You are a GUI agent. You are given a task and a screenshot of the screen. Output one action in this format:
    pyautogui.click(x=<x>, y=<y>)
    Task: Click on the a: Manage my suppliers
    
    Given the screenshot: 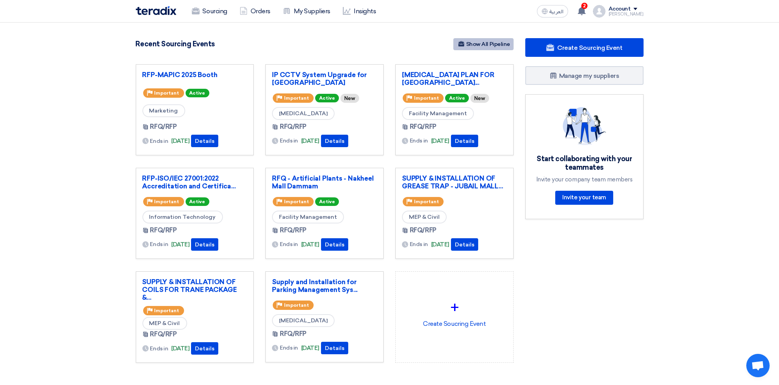 What is the action you would take?
    pyautogui.click(x=585, y=76)
    